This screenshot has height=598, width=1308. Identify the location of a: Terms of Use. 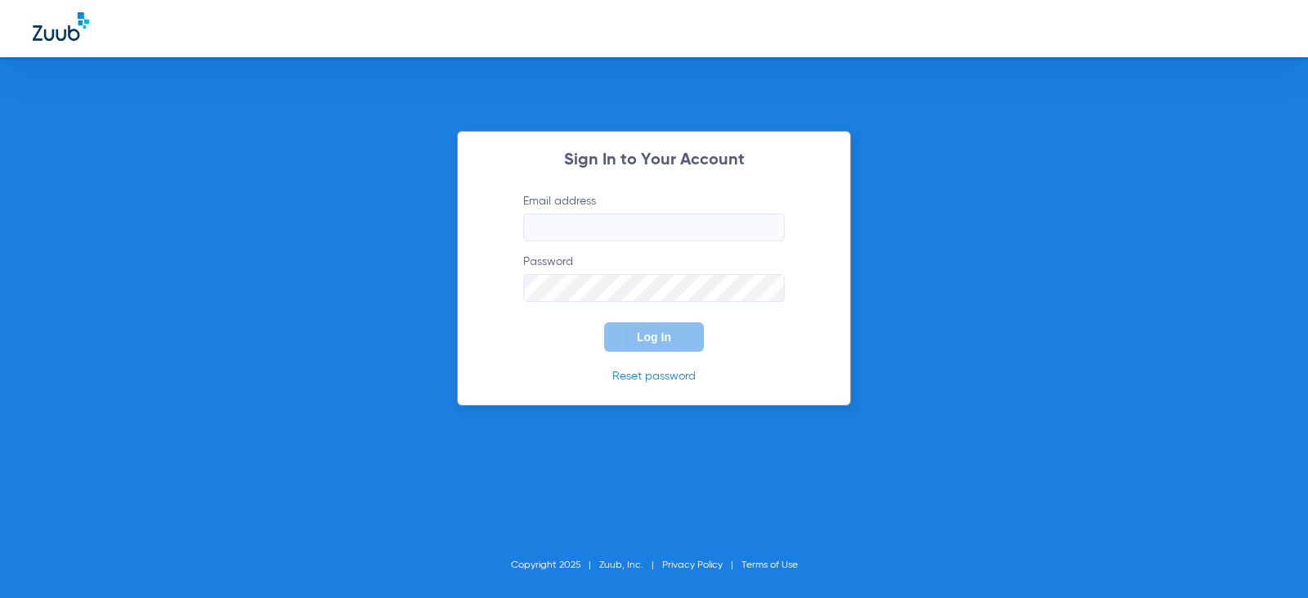
(769, 565).